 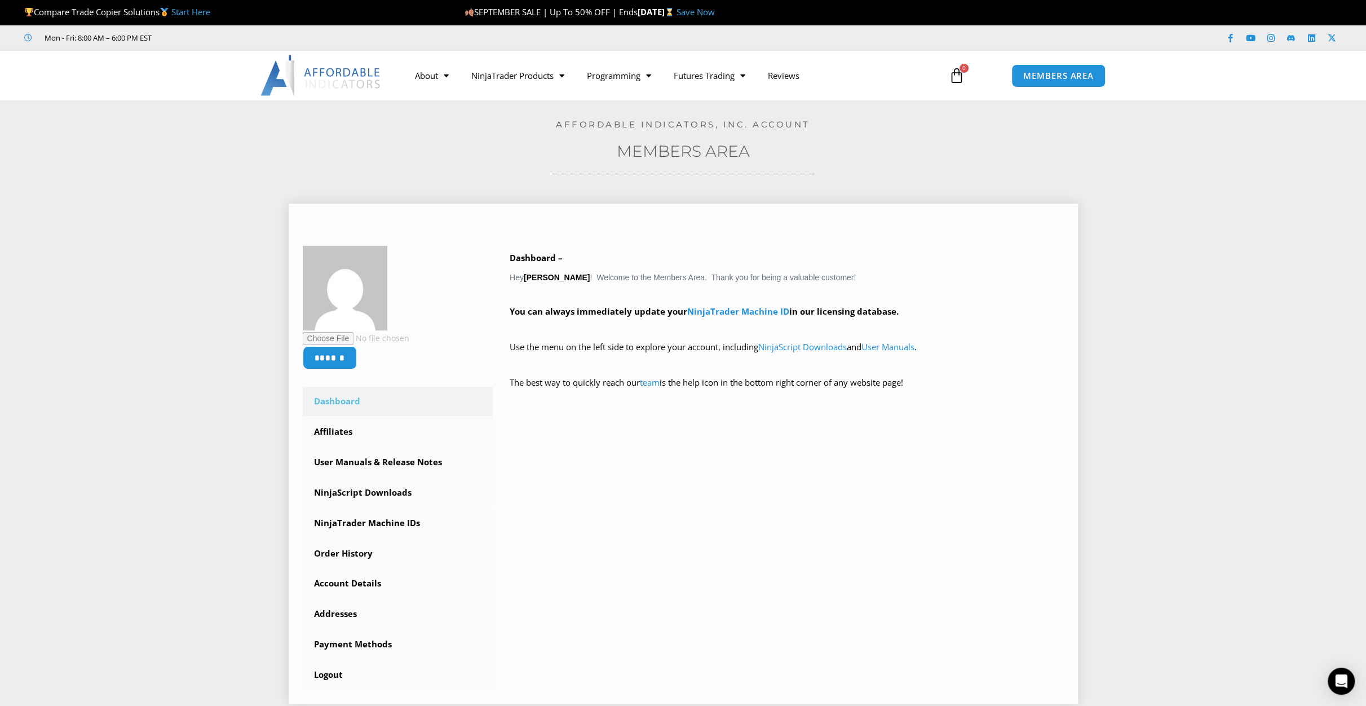 What do you see at coordinates (518, 76) in the screenshot?
I see `a: NinjaTrader Products` at bounding box center [518, 76].